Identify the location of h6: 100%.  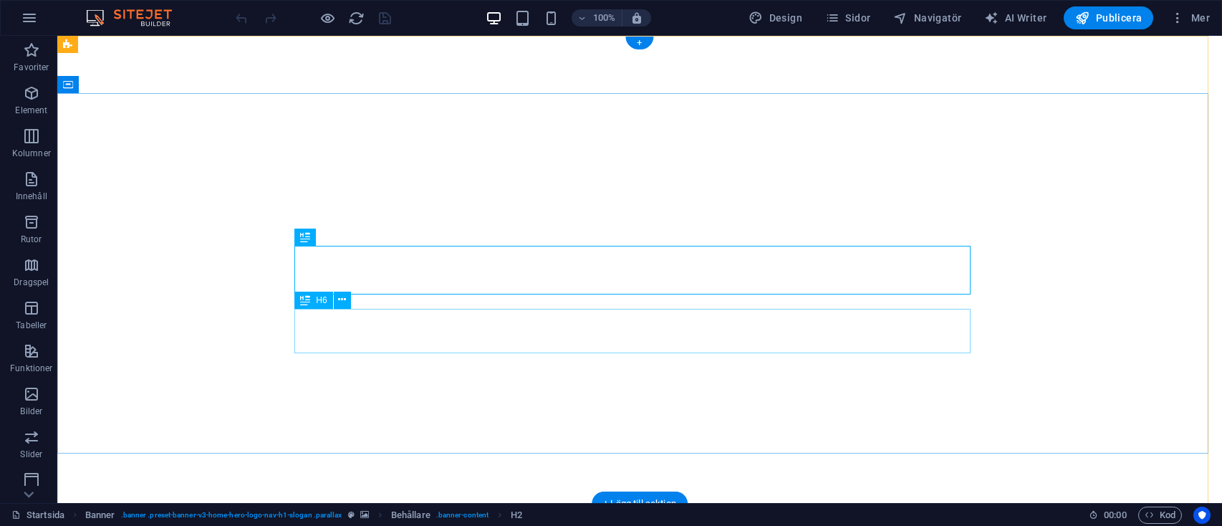
(605, 18).